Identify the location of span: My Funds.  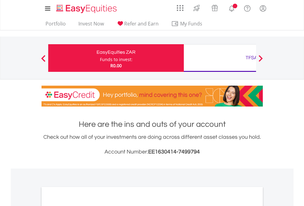
(191, 24).